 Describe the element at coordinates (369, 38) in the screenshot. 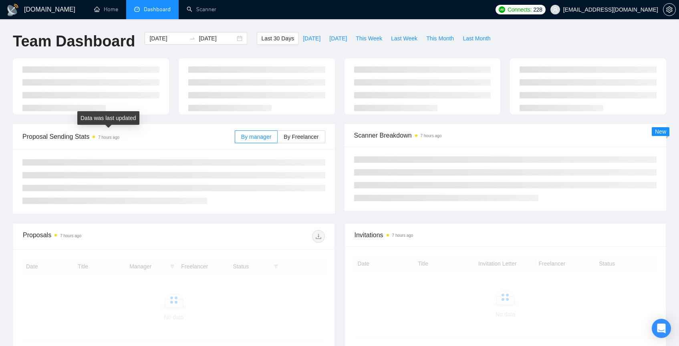

I see `button: This Week` at that location.